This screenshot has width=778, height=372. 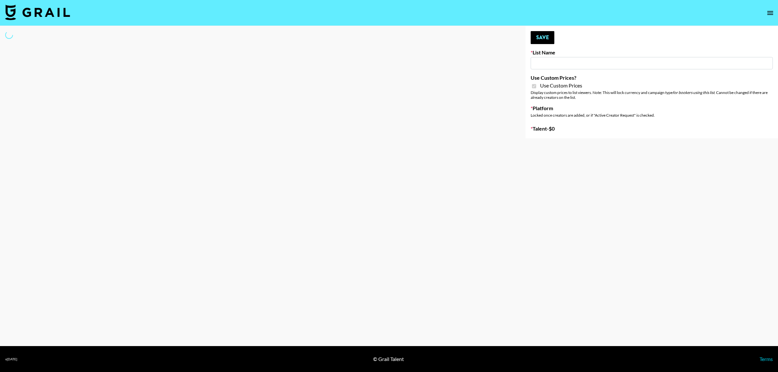 I want to click on label: Platform, so click(x=652, y=108).